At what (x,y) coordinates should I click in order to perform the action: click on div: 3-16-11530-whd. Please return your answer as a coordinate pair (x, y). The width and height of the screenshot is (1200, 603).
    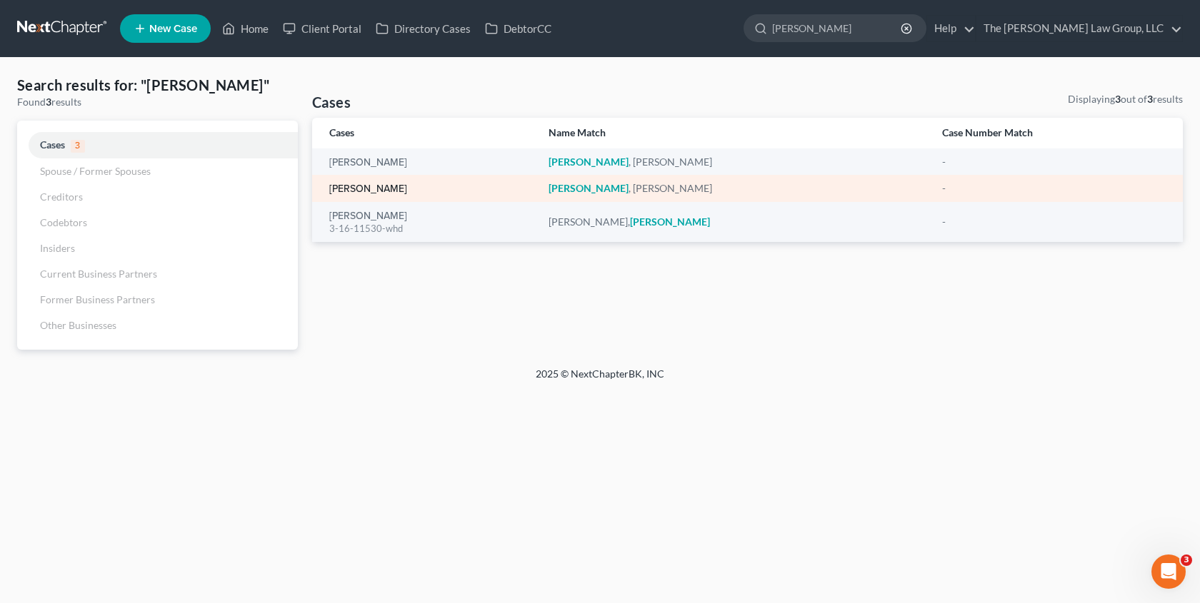
    Looking at the image, I should click on (427, 228).